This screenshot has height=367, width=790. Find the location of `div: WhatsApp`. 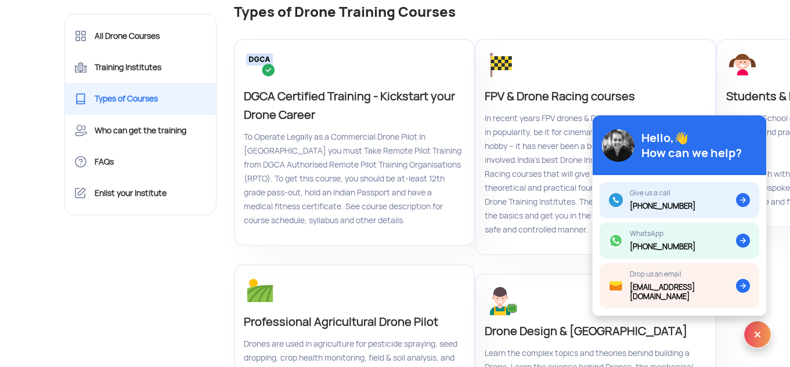

div: WhatsApp is located at coordinates (662, 234).